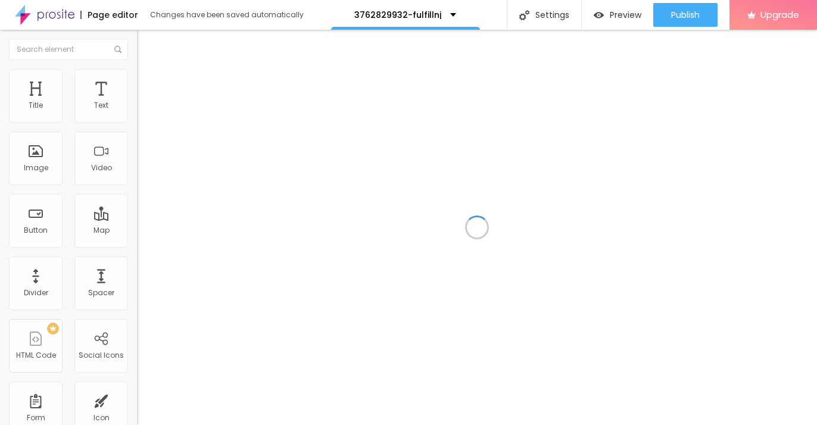  What do you see at coordinates (599, 15) in the screenshot?
I see `img: view-1.svg` at bounding box center [599, 15].